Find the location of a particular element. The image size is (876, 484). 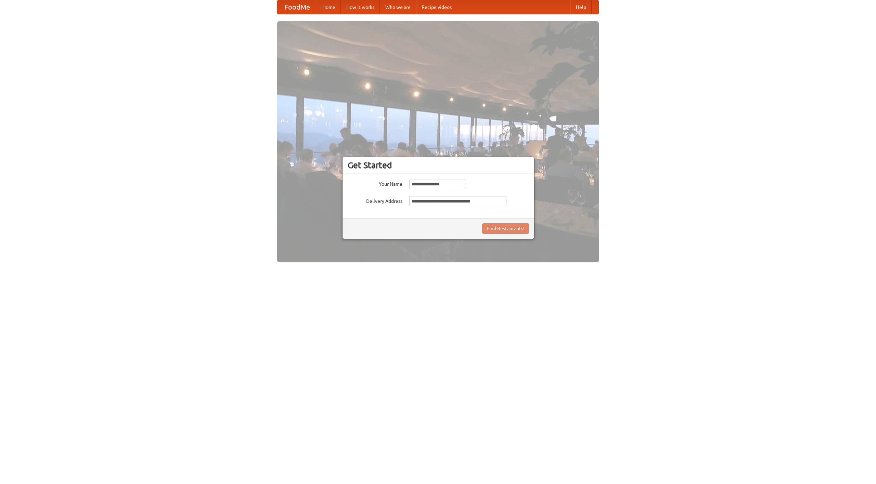

a: Who we are is located at coordinates (398, 7).